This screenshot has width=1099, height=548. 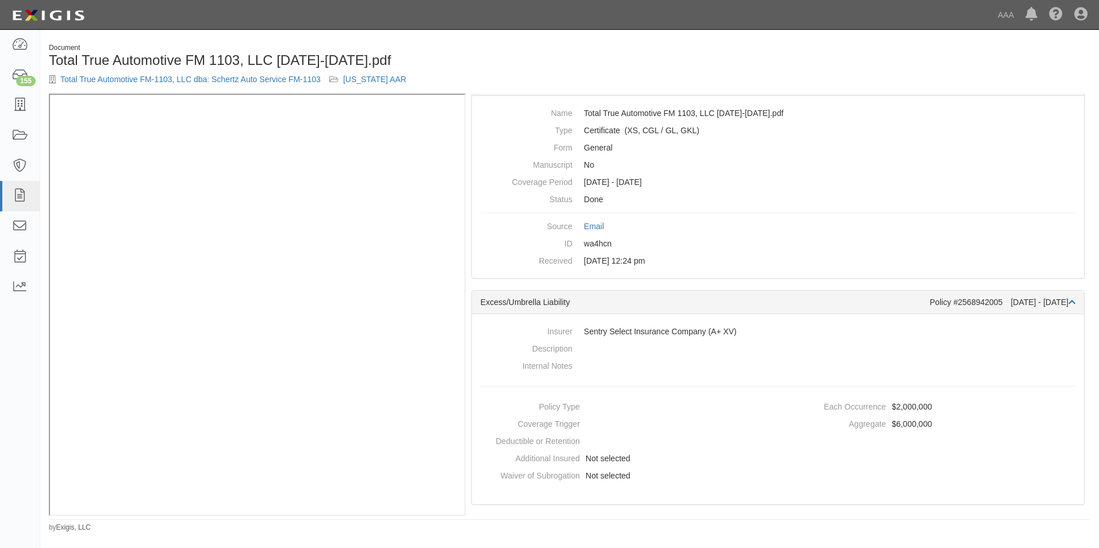 What do you see at coordinates (528, 405) in the screenshot?
I see `dt: Policy Type` at bounding box center [528, 405].